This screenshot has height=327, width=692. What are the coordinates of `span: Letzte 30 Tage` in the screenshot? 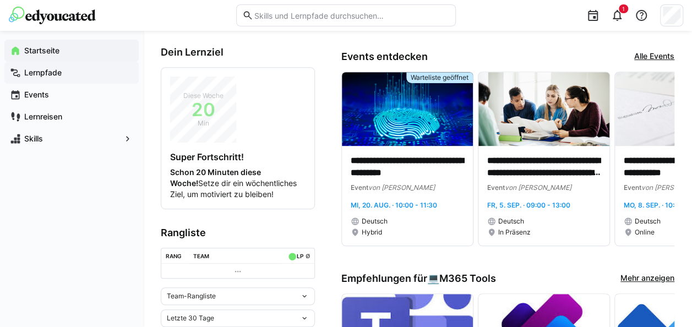 It's located at (191, 318).